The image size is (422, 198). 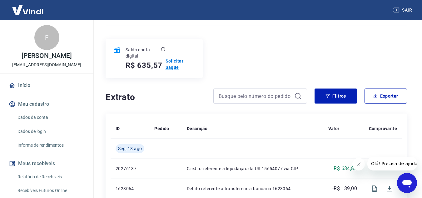 What do you see at coordinates (50, 131) in the screenshot?
I see `a: Dados de login` at bounding box center [50, 131].